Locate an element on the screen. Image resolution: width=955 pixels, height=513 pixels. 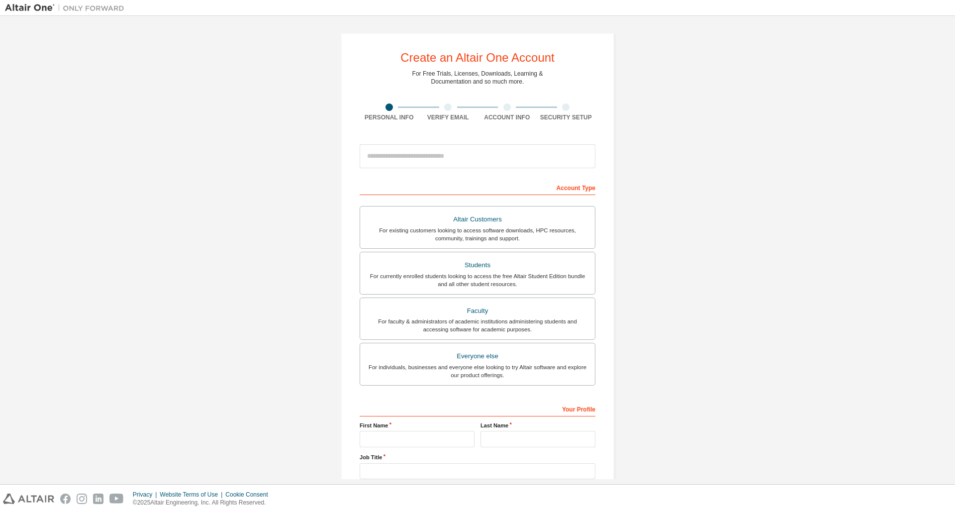
div: Students is located at coordinates (478, 265).